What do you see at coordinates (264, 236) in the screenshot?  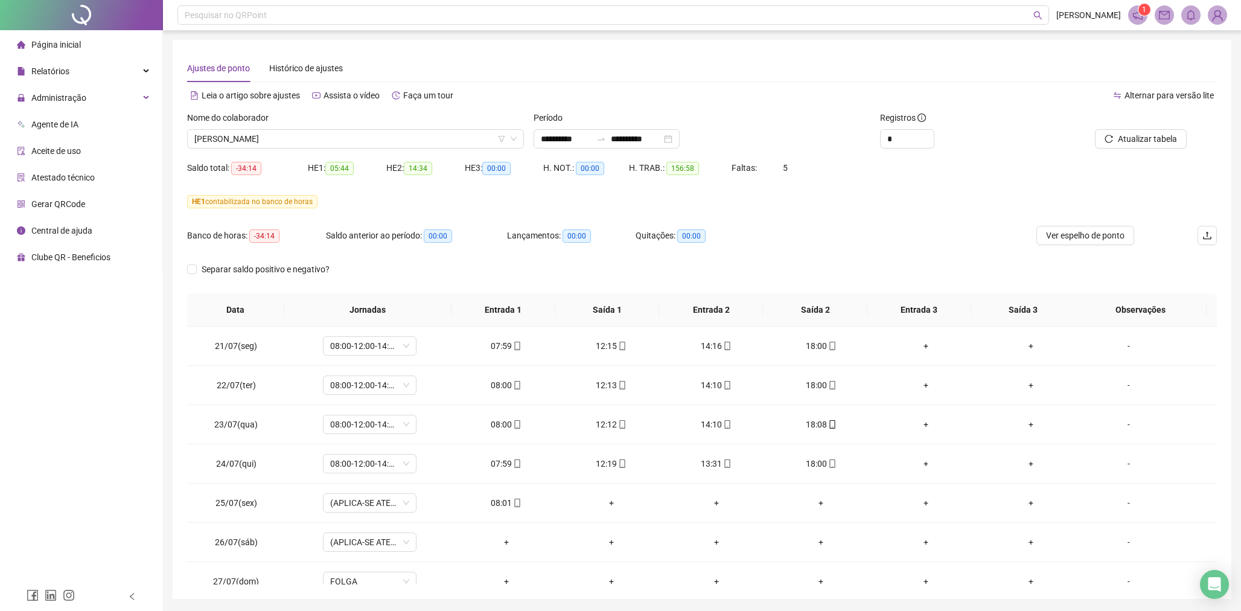 I see `span: -34:14` at bounding box center [264, 236].